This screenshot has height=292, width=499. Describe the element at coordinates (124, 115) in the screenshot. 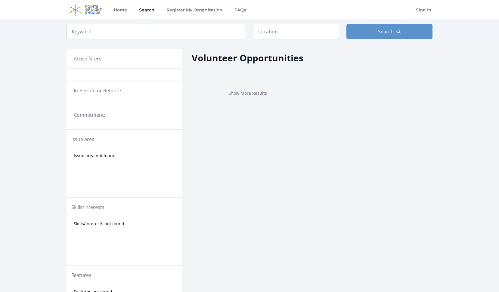

I see `legend: Commitment:` at that location.